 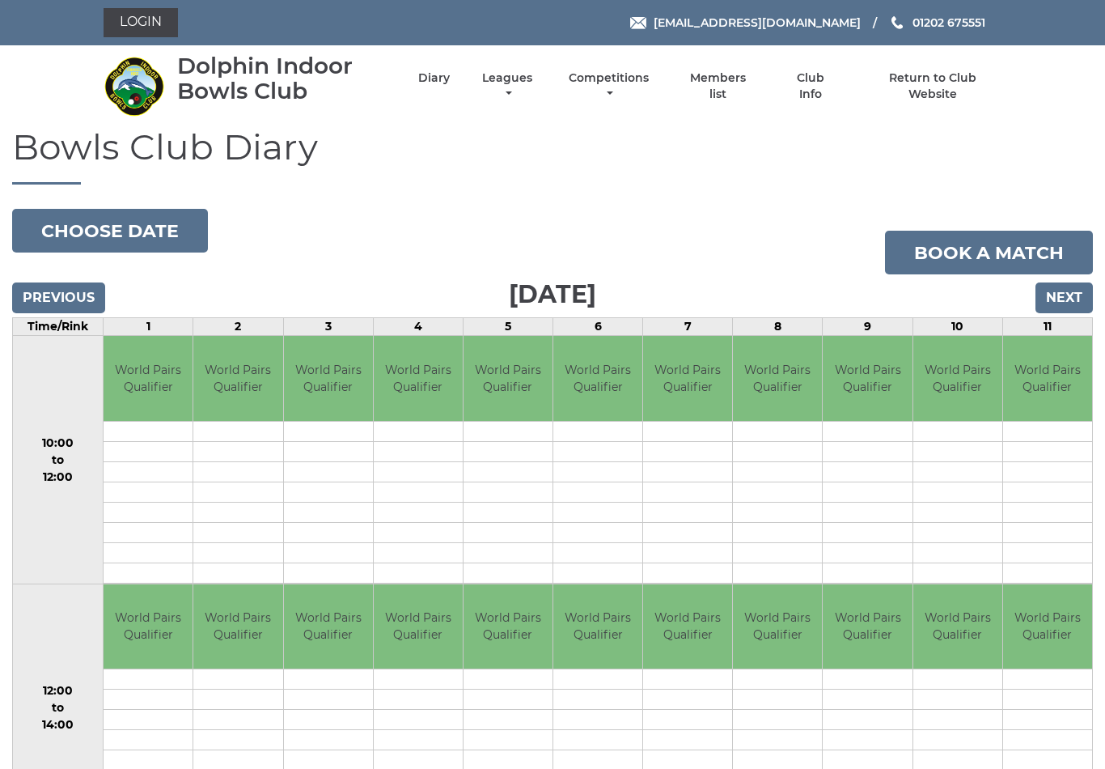 I want to click on td: 2, so click(x=238, y=327).